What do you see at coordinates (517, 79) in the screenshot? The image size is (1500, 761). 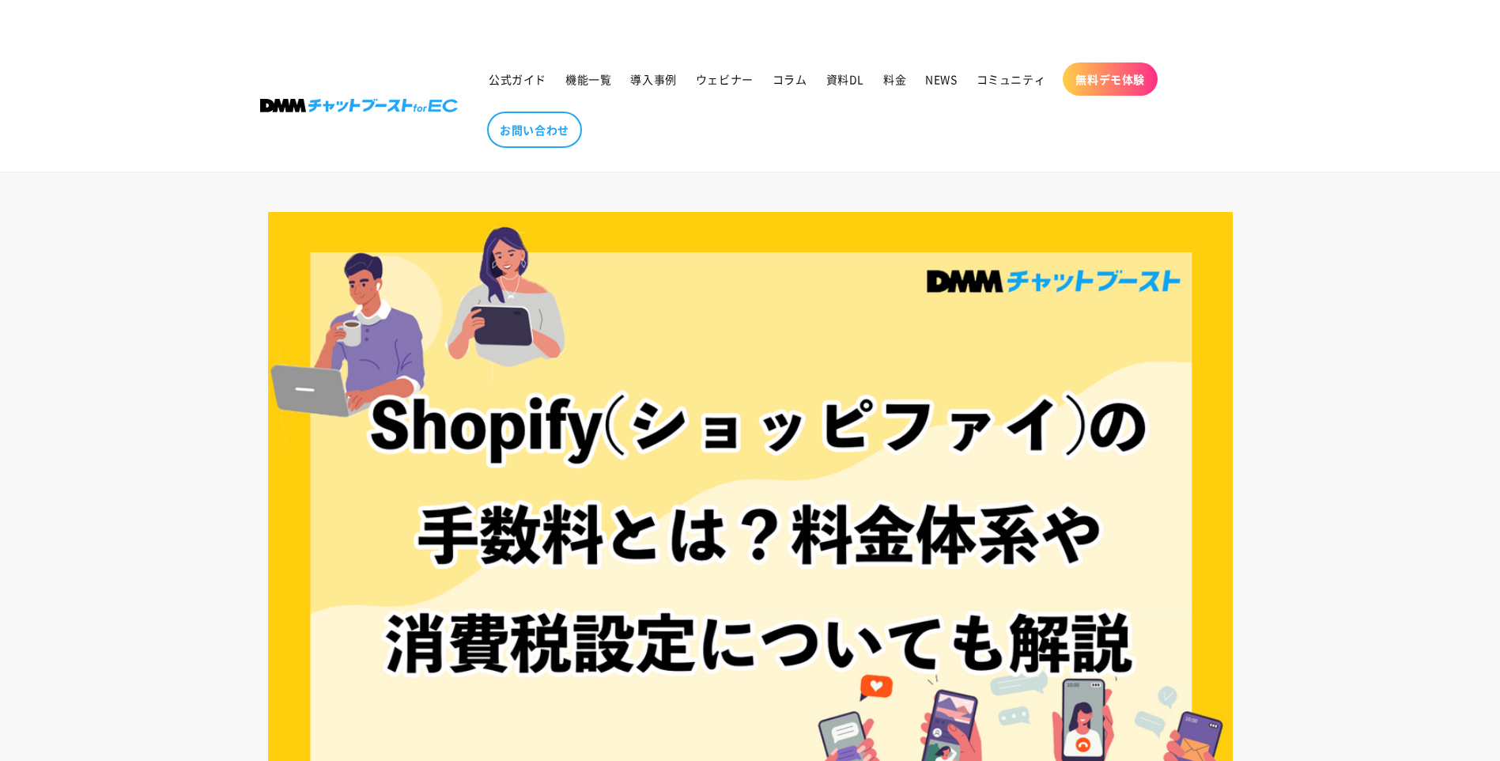 I see `a: 公式ガイド` at bounding box center [517, 79].